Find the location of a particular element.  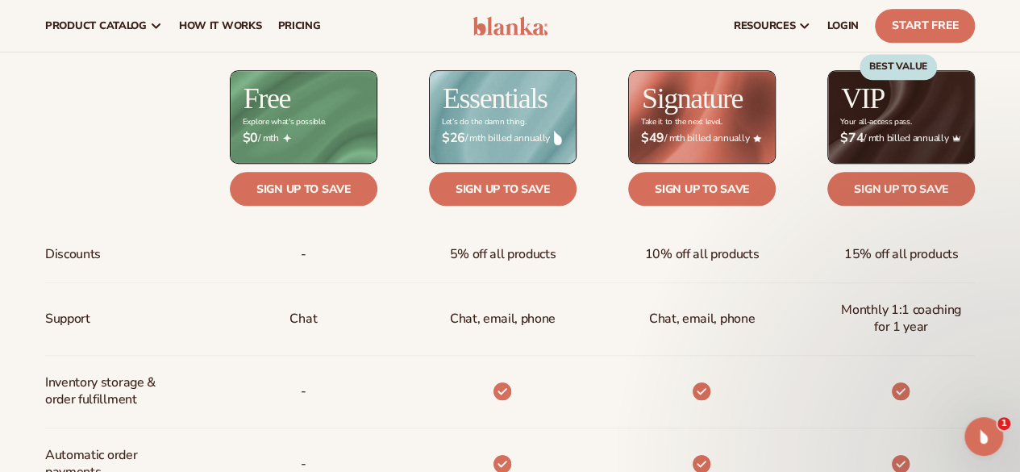

h2: Essentials is located at coordinates (495, 98).